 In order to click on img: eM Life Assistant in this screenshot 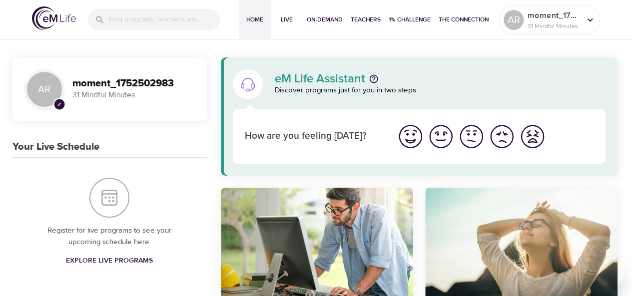, I will do `click(248, 84)`.